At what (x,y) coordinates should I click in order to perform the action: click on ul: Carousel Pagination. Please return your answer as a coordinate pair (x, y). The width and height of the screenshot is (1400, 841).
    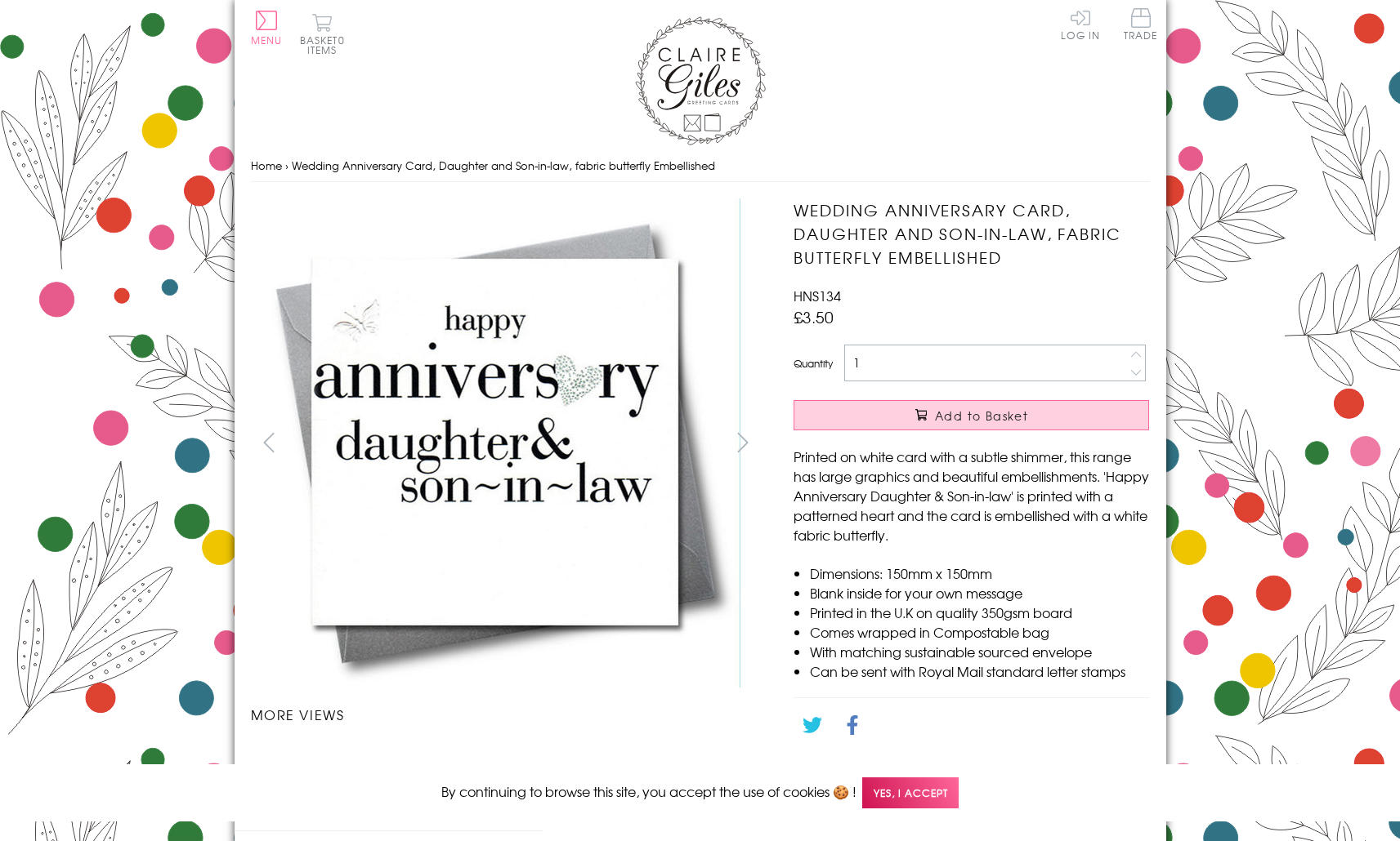
    Looking at the image, I should click on (506, 759).